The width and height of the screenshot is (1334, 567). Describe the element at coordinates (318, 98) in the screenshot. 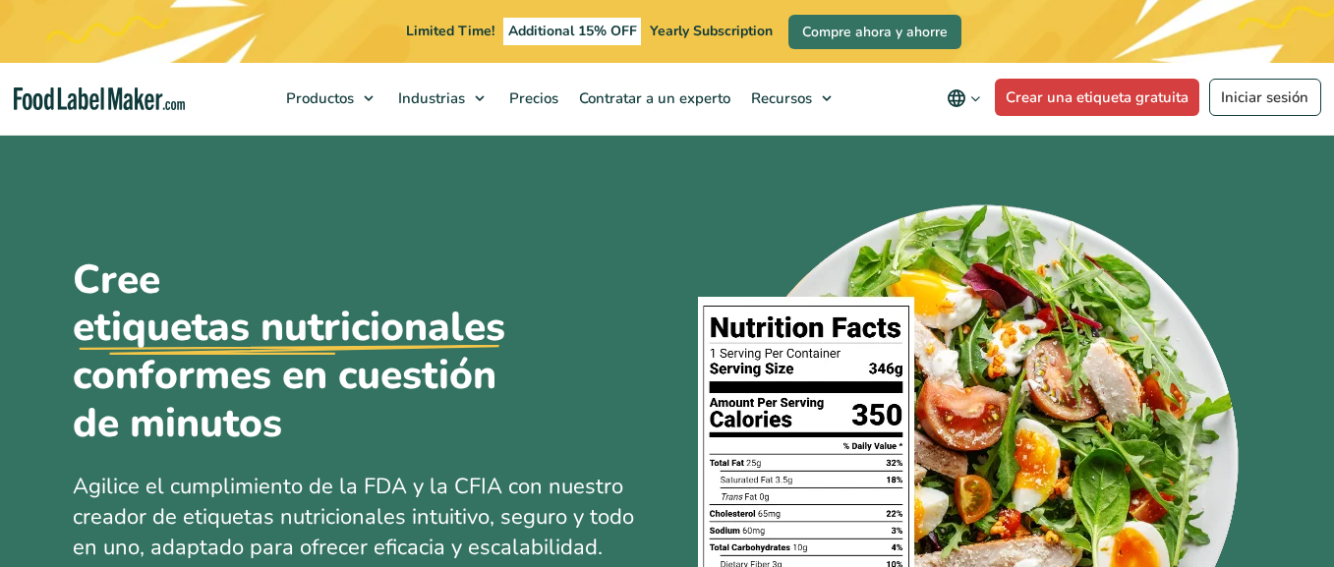

I see `span: Productos` at that location.